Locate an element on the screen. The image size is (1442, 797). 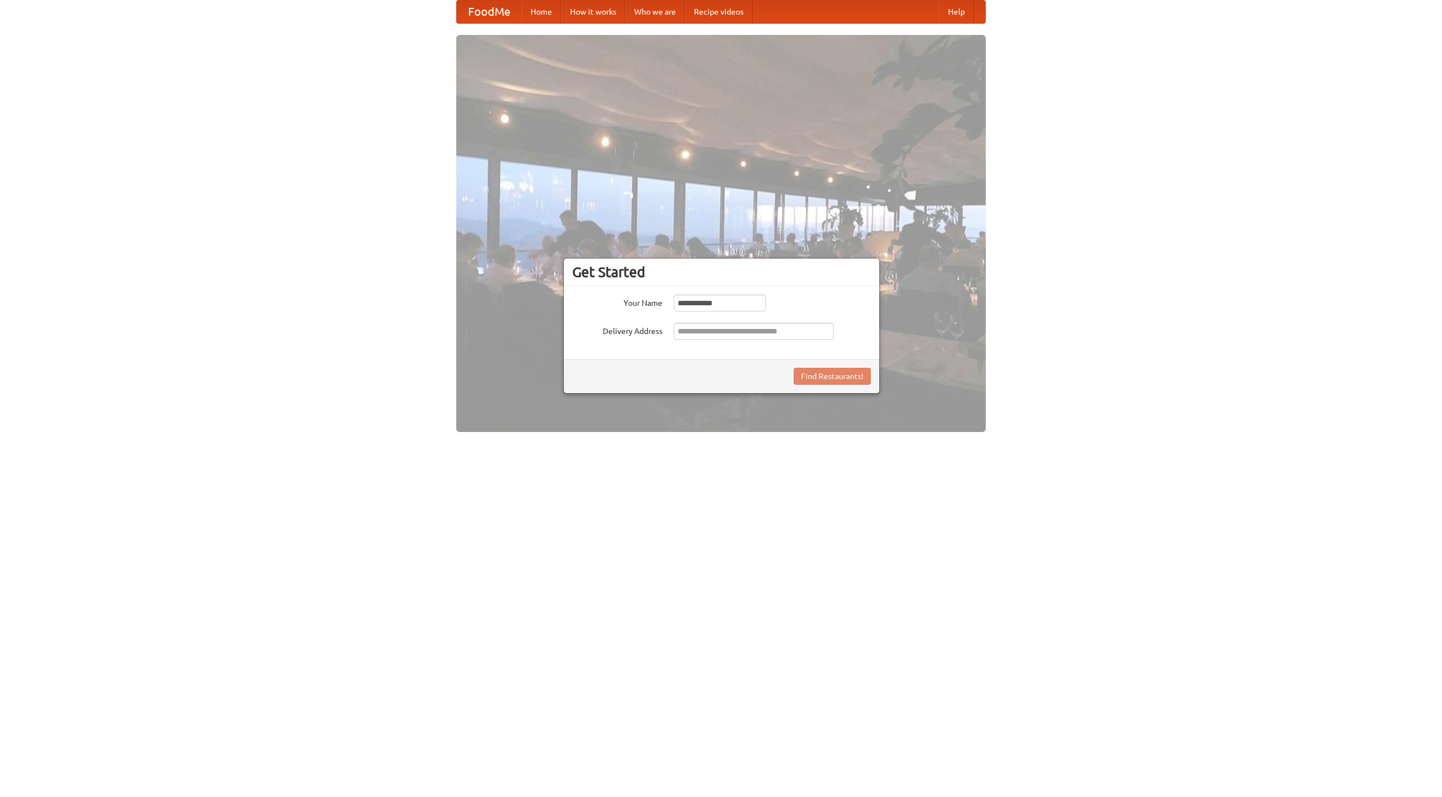
a: How it works is located at coordinates (593, 12).